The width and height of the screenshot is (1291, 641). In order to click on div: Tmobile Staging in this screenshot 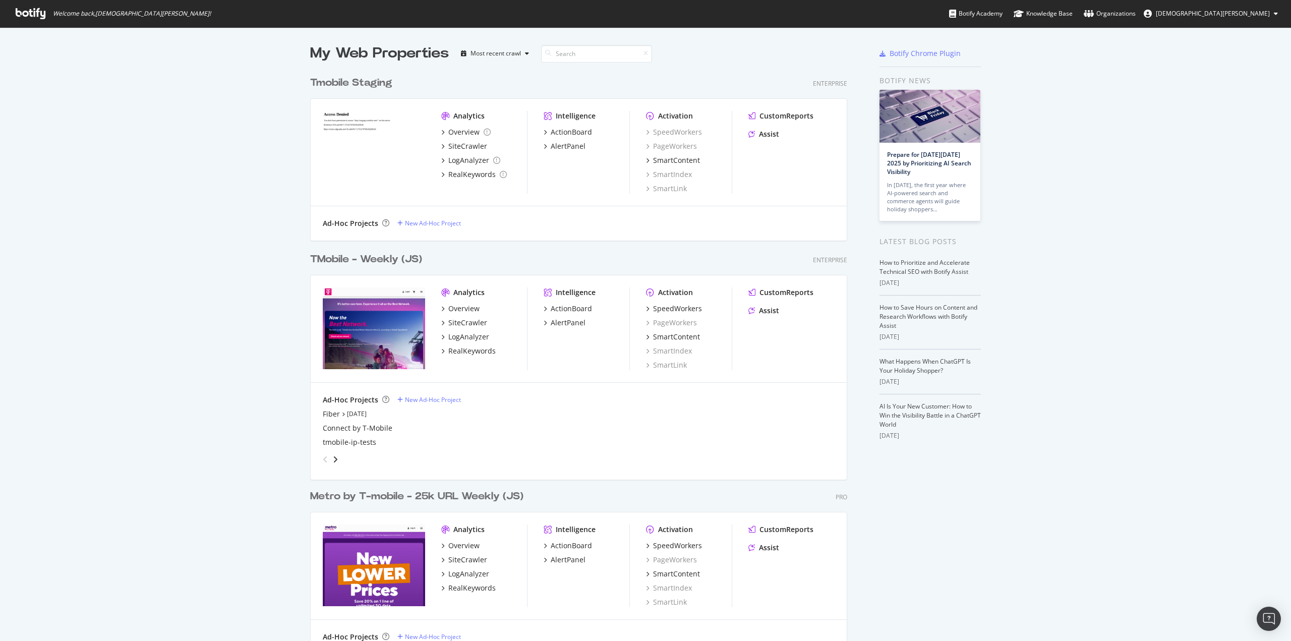, I will do `click(351, 83)`.